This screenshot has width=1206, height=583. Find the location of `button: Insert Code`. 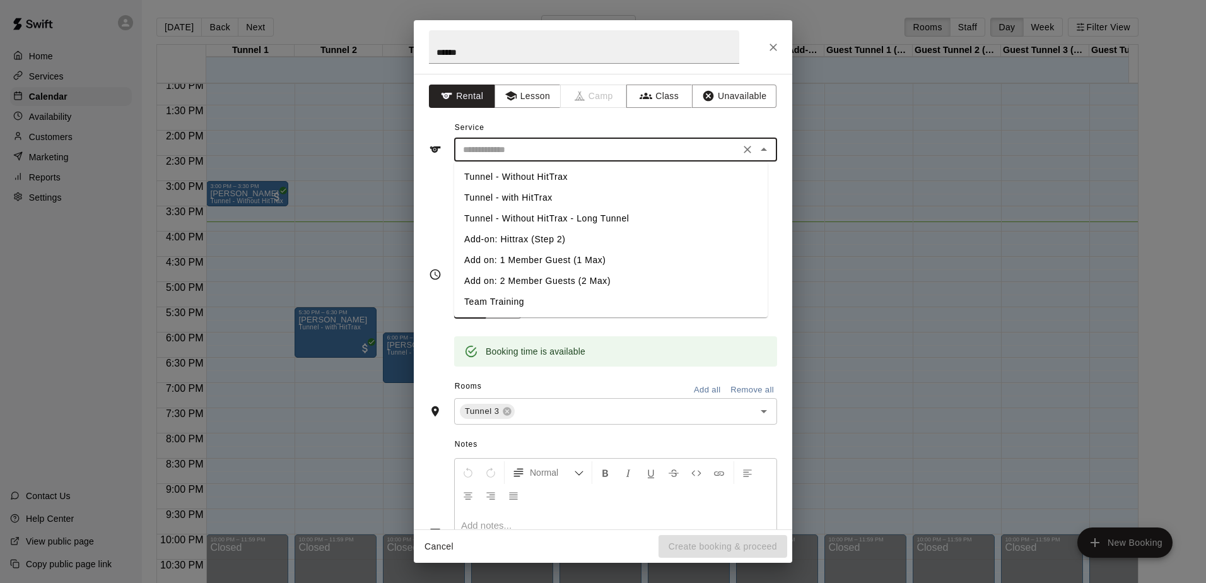

button: Insert Code is located at coordinates (697, 473).